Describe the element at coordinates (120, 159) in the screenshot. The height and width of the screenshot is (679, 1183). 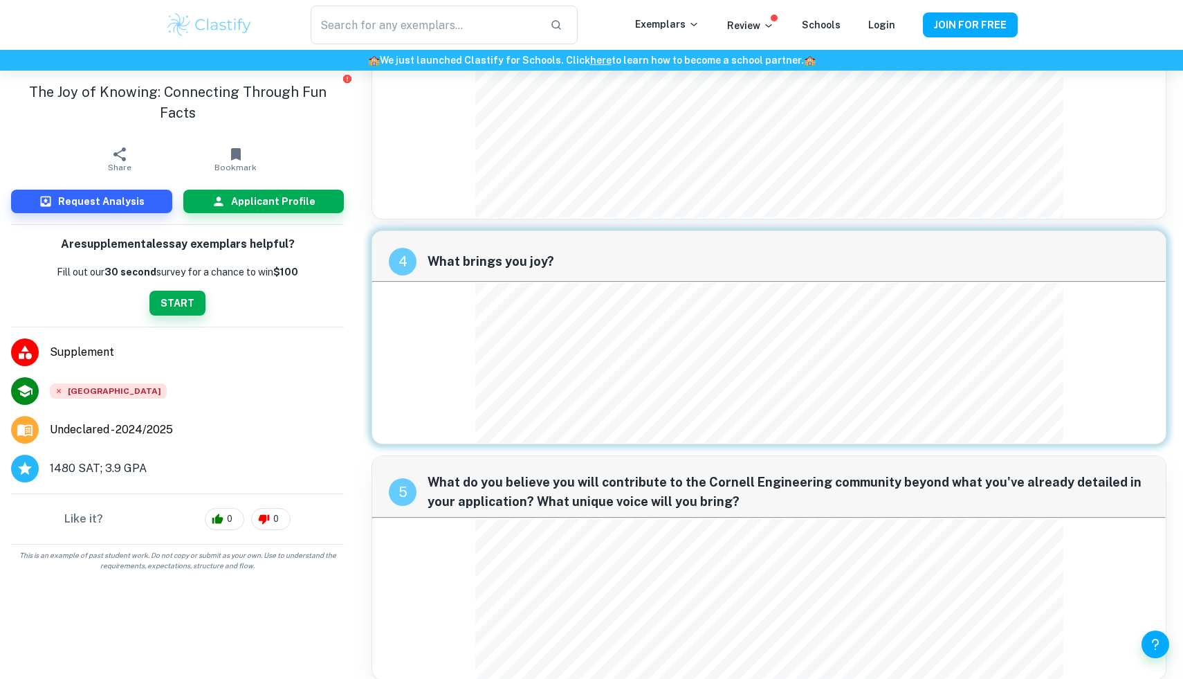
I see `button: Share` at that location.